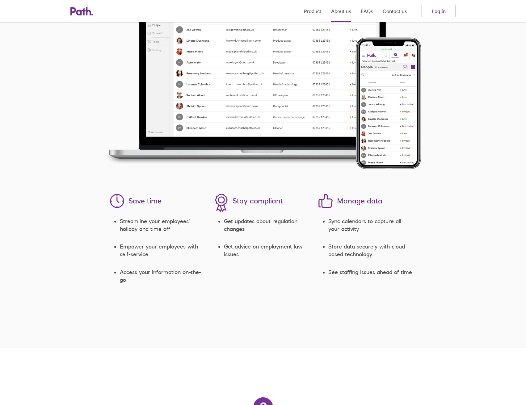  What do you see at coordinates (266, 225) in the screenshot?
I see `li: Get updates about regulation changes` at bounding box center [266, 225].